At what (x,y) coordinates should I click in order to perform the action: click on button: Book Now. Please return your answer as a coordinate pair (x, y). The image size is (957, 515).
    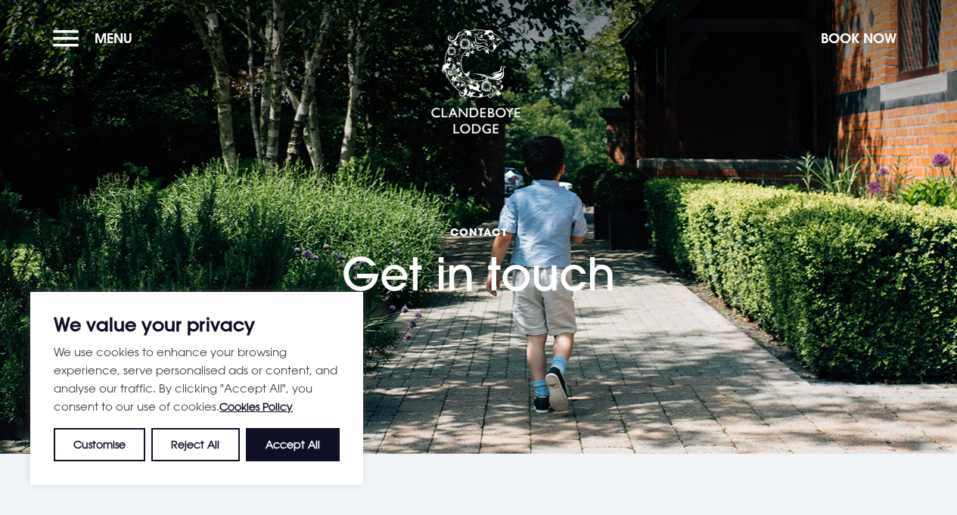
    Looking at the image, I should click on (858, 38).